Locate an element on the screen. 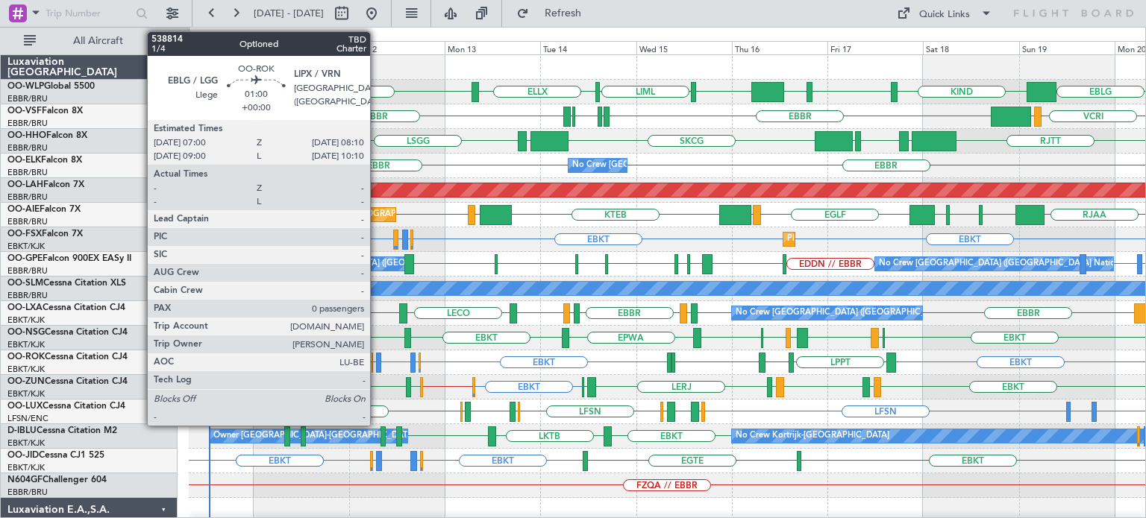 This screenshot has width=1146, height=518. a: OO-ROKCessna Citation CJ4 is located at coordinates (67, 357).